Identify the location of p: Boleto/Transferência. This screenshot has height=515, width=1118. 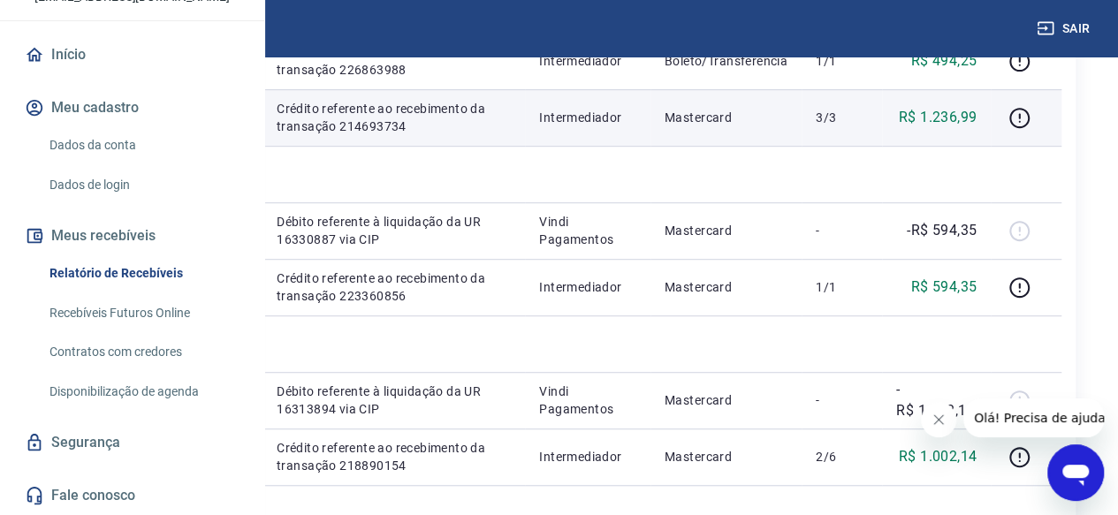
(726, 61).